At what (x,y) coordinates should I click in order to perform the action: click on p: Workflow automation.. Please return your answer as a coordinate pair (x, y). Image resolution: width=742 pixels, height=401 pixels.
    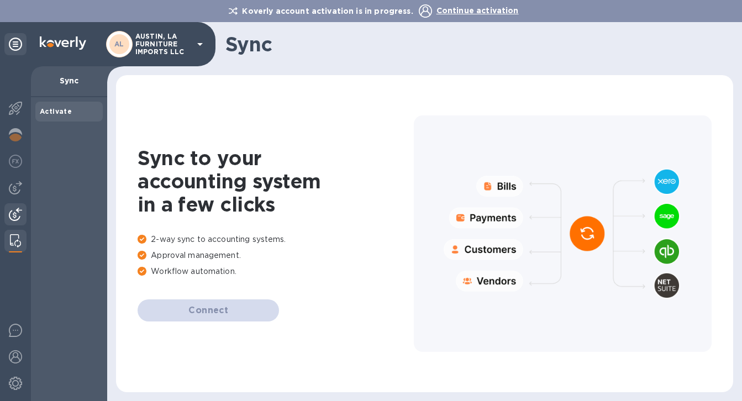
    Looking at the image, I should click on (276, 271).